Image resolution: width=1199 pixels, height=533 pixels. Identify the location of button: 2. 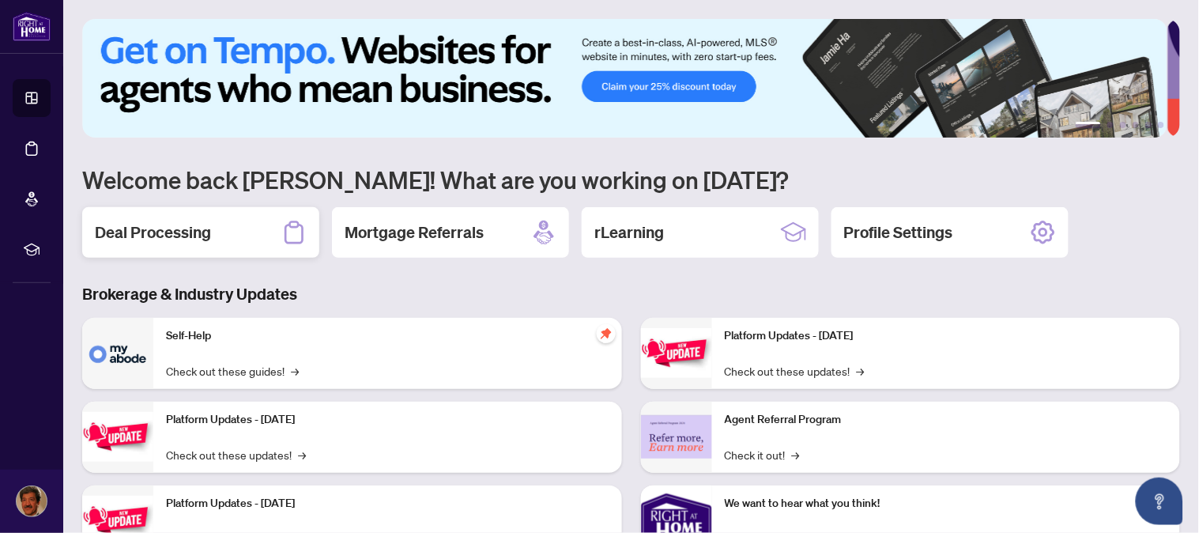
(1110, 125).